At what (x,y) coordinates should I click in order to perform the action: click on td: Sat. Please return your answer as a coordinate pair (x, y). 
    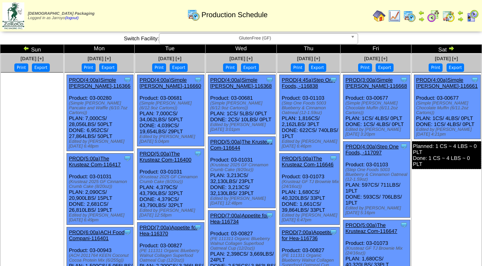
    Looking at the image, I should click on (446, 49).